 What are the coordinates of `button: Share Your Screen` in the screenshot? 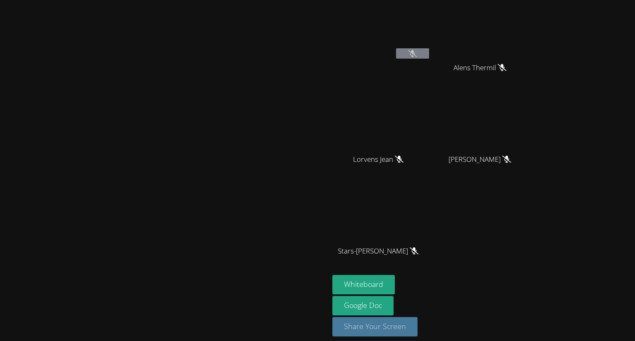 It's located at (375, 327).